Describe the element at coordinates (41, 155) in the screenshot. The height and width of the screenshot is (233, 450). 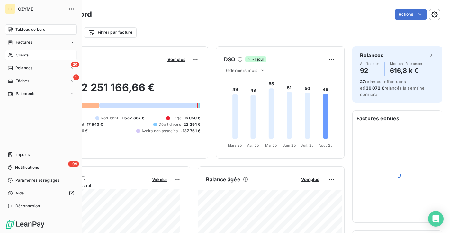
I see `a: Imports` at that location.